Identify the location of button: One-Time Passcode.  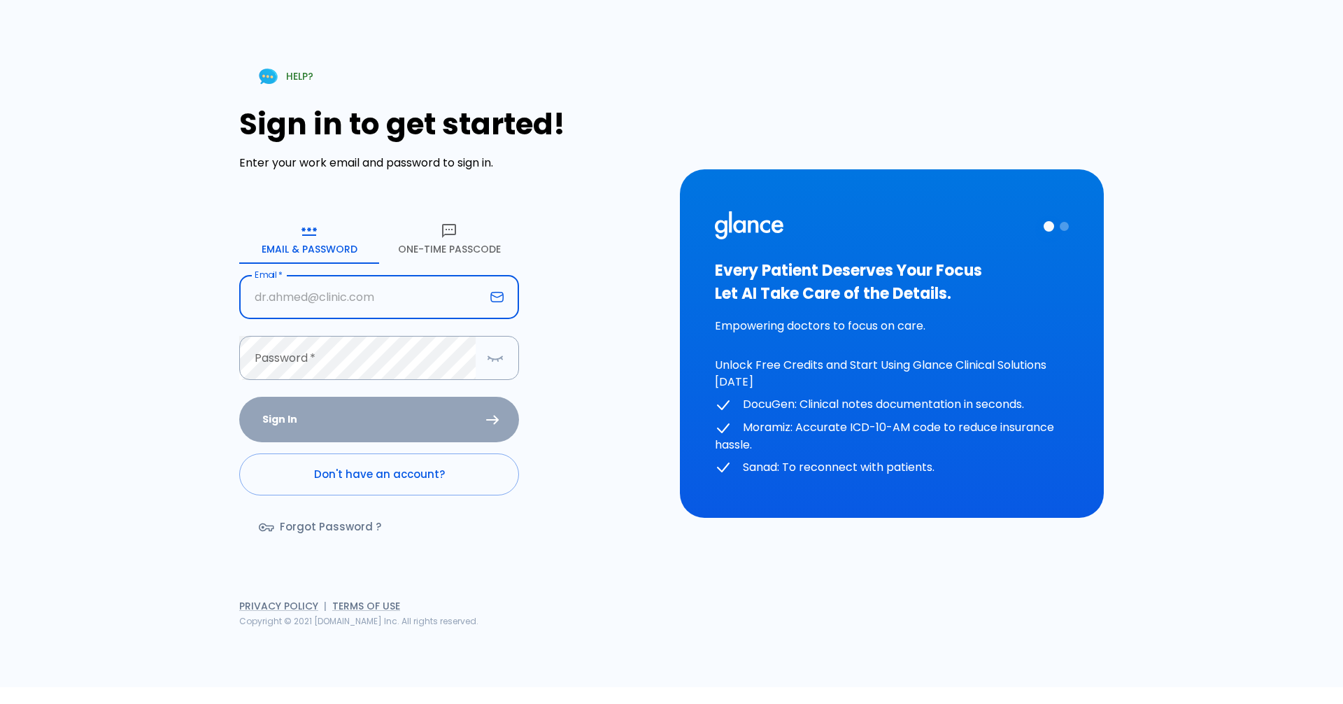
(449, 238).